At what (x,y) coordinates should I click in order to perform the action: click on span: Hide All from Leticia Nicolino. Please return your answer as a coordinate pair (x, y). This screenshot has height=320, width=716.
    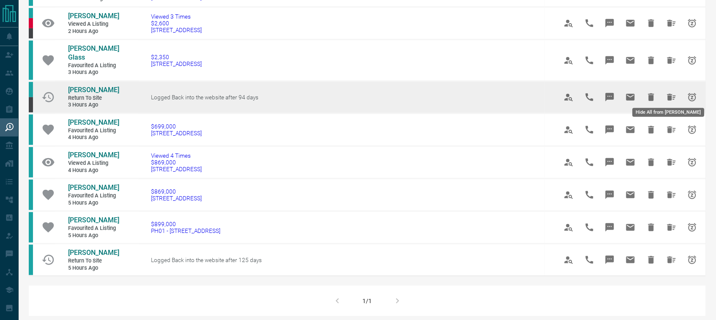
    Looking at the image, I should click on (672, 228).